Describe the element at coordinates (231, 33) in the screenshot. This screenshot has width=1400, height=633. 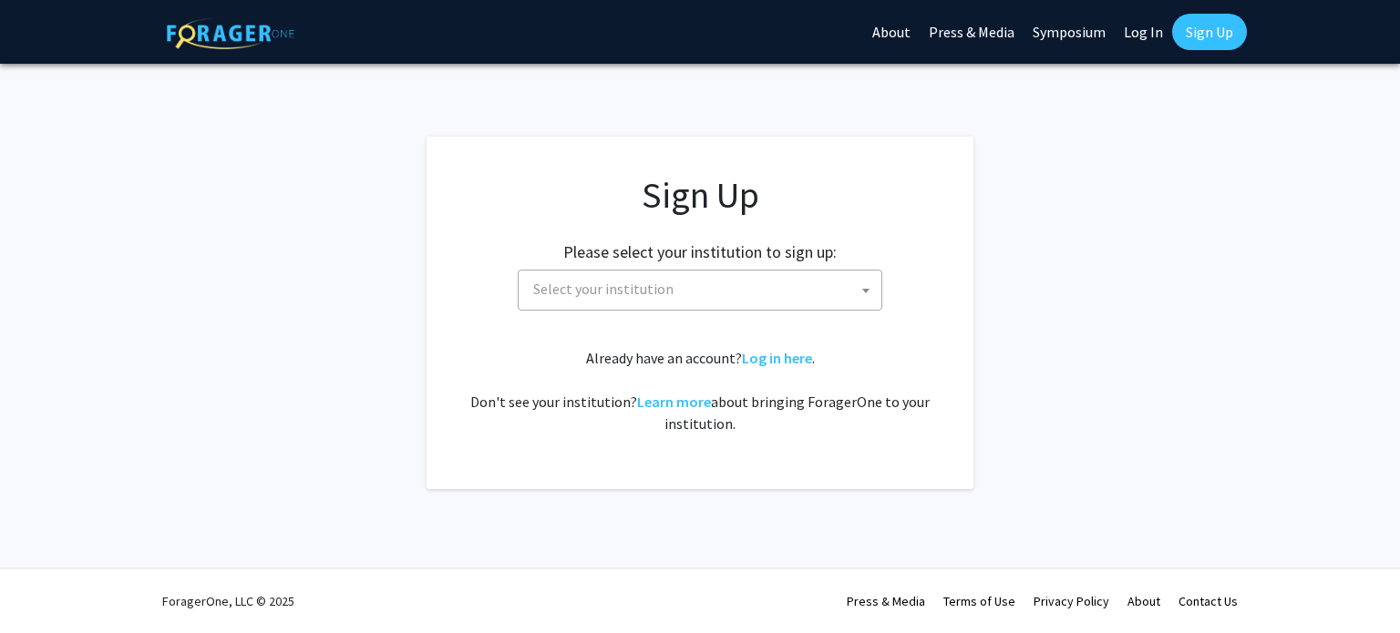
I see `img: ForagerOne Logo` at that location.